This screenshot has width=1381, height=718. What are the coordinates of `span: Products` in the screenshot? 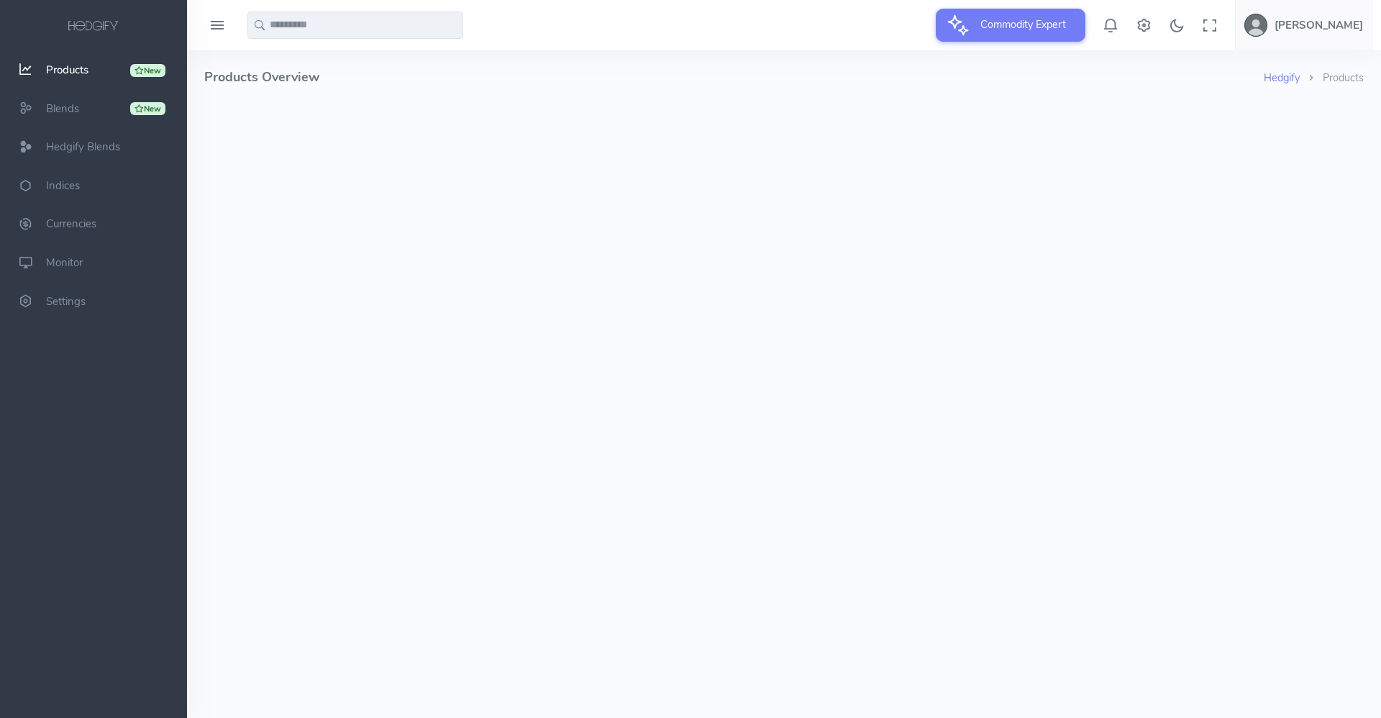 It's located at (67, 70).